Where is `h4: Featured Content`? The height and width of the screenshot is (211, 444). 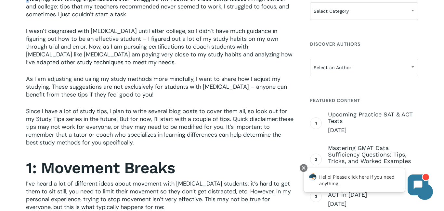
h4: Featured Content is located at coordinates (364, 100).